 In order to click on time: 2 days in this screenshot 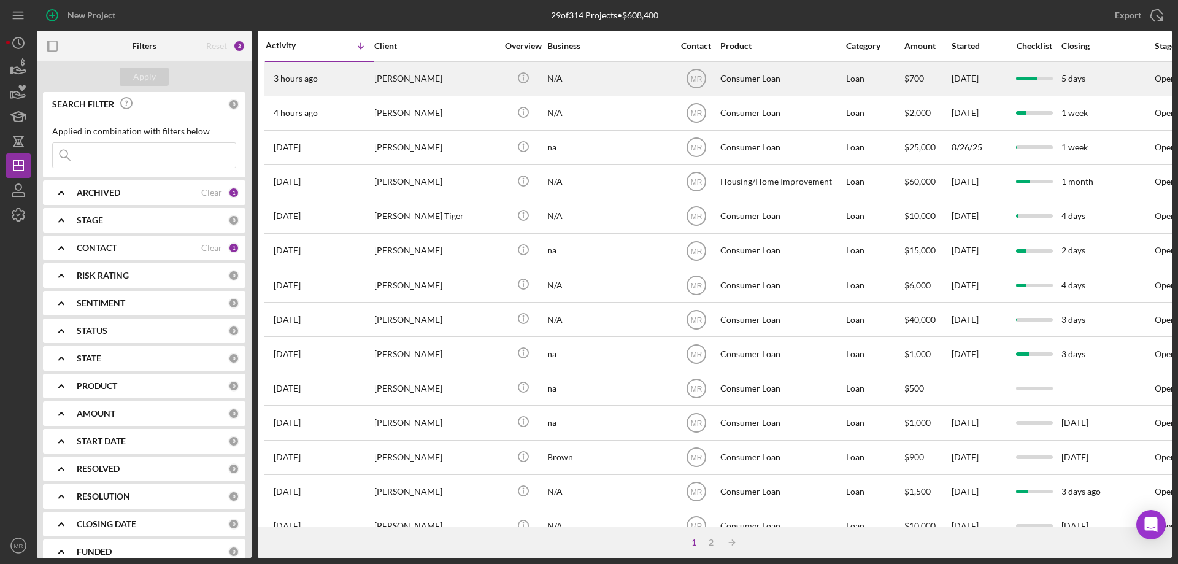, I will do `click(1073, 250)`.